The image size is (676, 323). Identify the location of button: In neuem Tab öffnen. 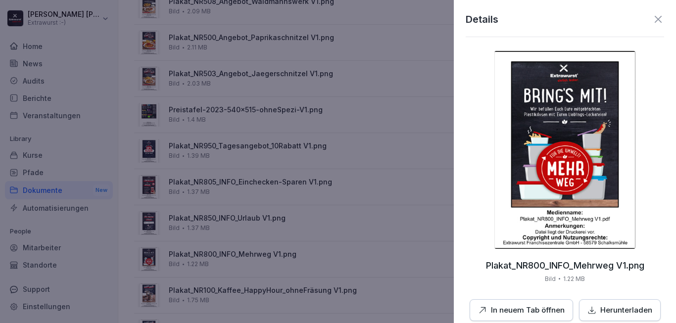
(521, 310).